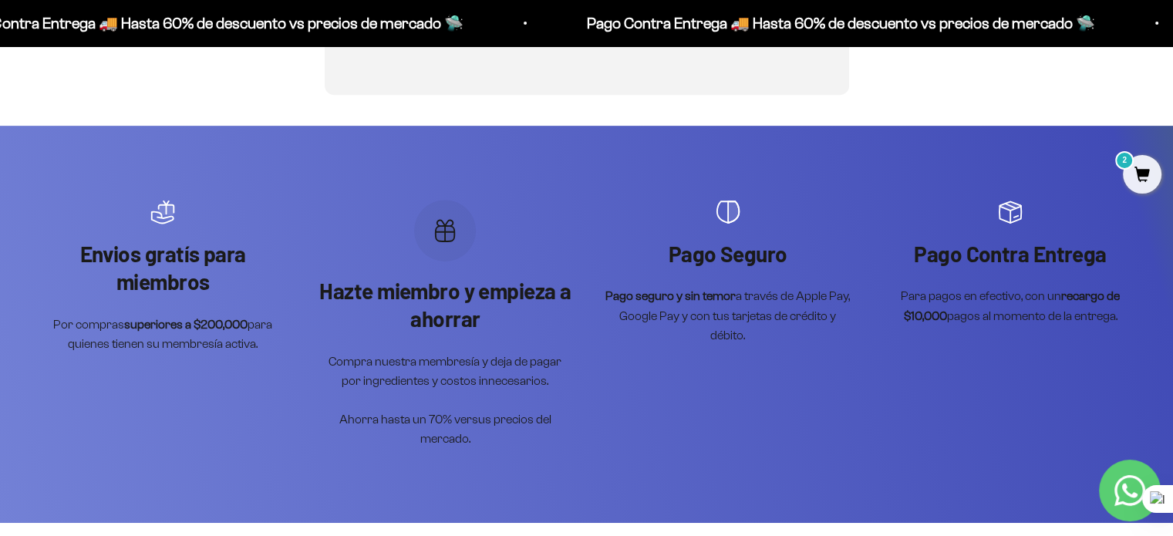  What do you see at coordinates (728, 272) in the screenshot?
I see `div: Artículo 3 de 4` at bounding box center [728, 272].